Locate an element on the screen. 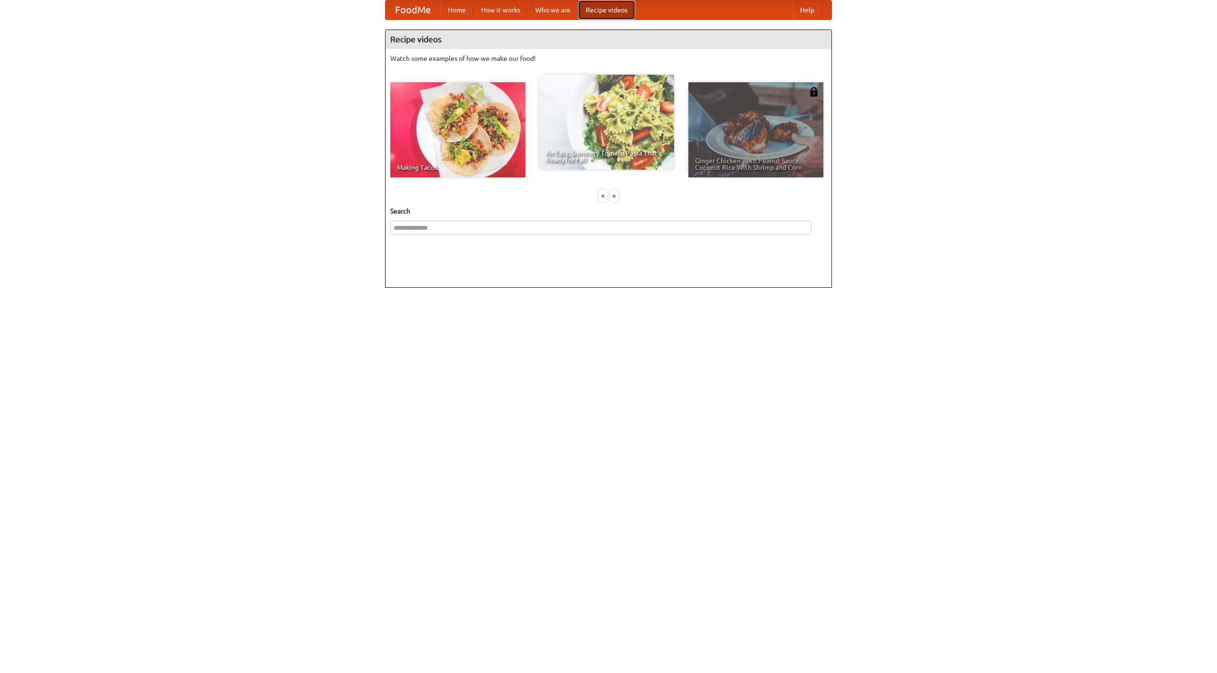 Image resolution: width=1217 pixels, height=673 pixels. p: Watch some examples of how we make our food! is located at coordinates (609, 58).